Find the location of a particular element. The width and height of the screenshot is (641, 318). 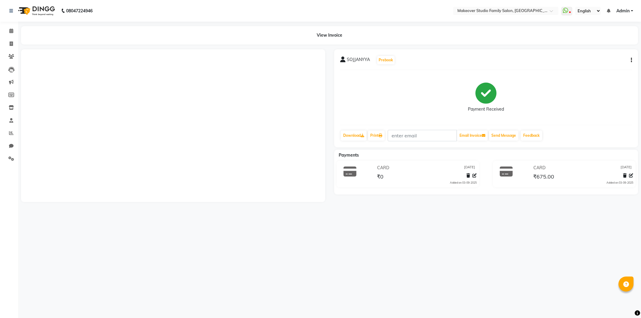

button: Email Invoice is located at coordinates (473, 136).